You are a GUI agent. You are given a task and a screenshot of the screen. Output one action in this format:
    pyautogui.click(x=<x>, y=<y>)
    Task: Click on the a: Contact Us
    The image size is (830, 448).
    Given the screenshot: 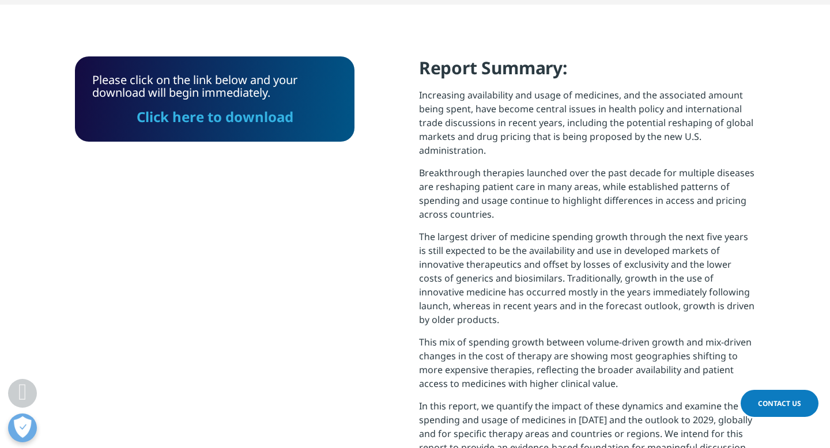 What is the action you would take?
    pyautogui.click(x=779, y=403)
    